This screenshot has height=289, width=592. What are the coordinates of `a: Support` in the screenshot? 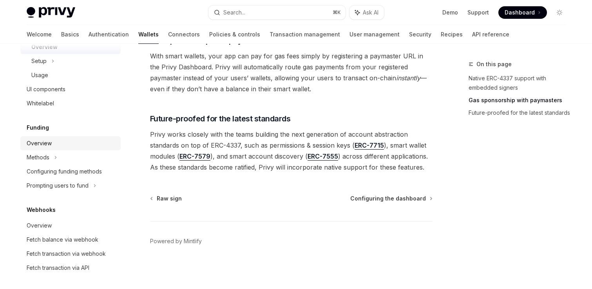 It's located at (478, 13).